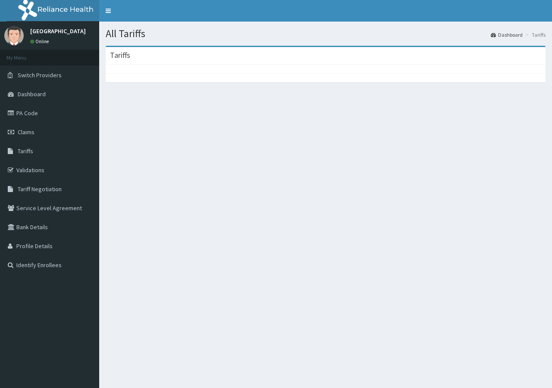 The image size is (552, 388). Describe the element at coordinates (41, 41) in the screenshot. I see `a: Online` at that location.